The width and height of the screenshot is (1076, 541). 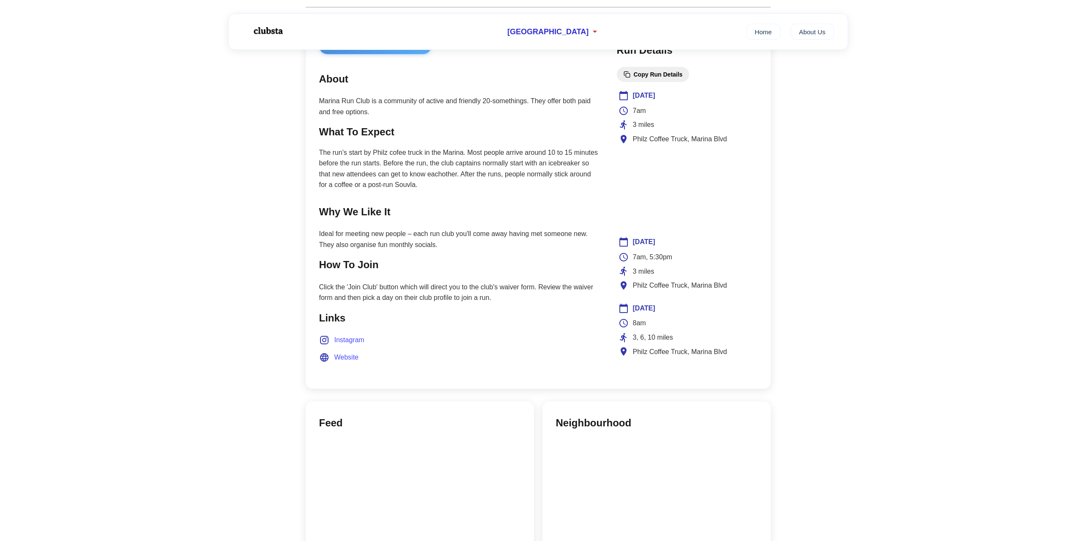 What do you see at coordinates (639, 111) in the screenshot?
I see `span: 7am` at bounding box center [639, 111].